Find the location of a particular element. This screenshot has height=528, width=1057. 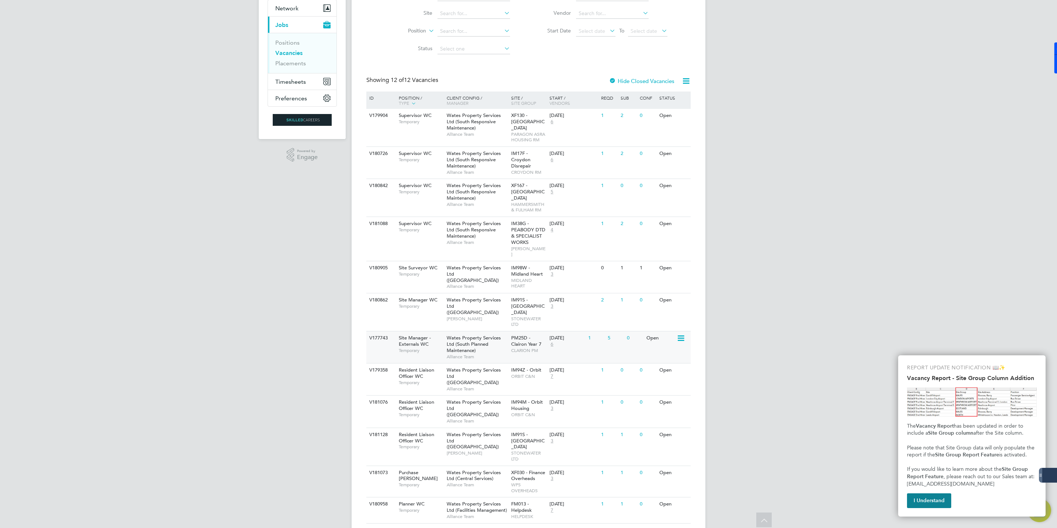

div: V177743 is located at coordinates (380, 338).